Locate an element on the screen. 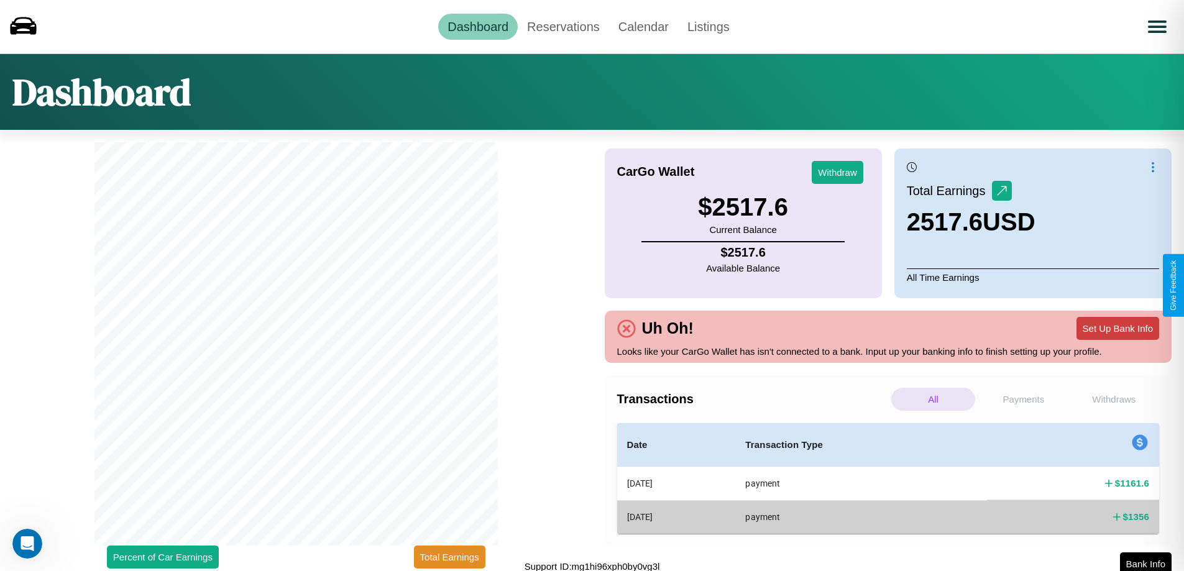 This screenshot has height=571, width=1184. a: Calendar is located at coordinates (643, 27).